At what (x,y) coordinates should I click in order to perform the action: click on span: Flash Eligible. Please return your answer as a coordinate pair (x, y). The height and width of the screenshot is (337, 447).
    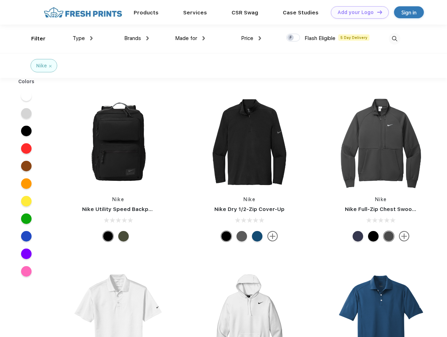
    Looking at the image, I should click on (320, 38).